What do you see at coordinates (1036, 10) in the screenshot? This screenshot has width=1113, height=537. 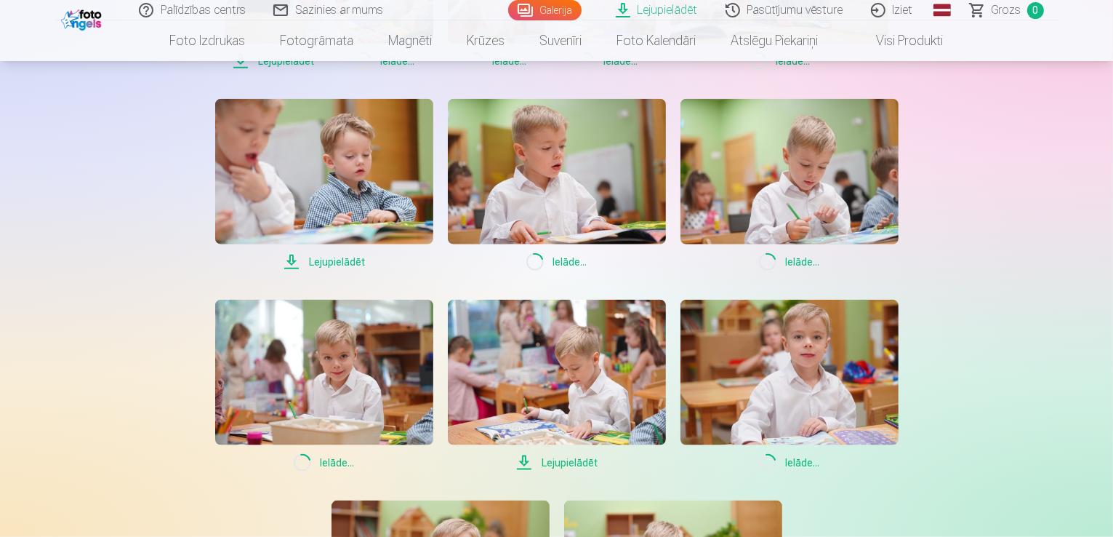 I see `span: 0` at bounding box center [1036, 10].